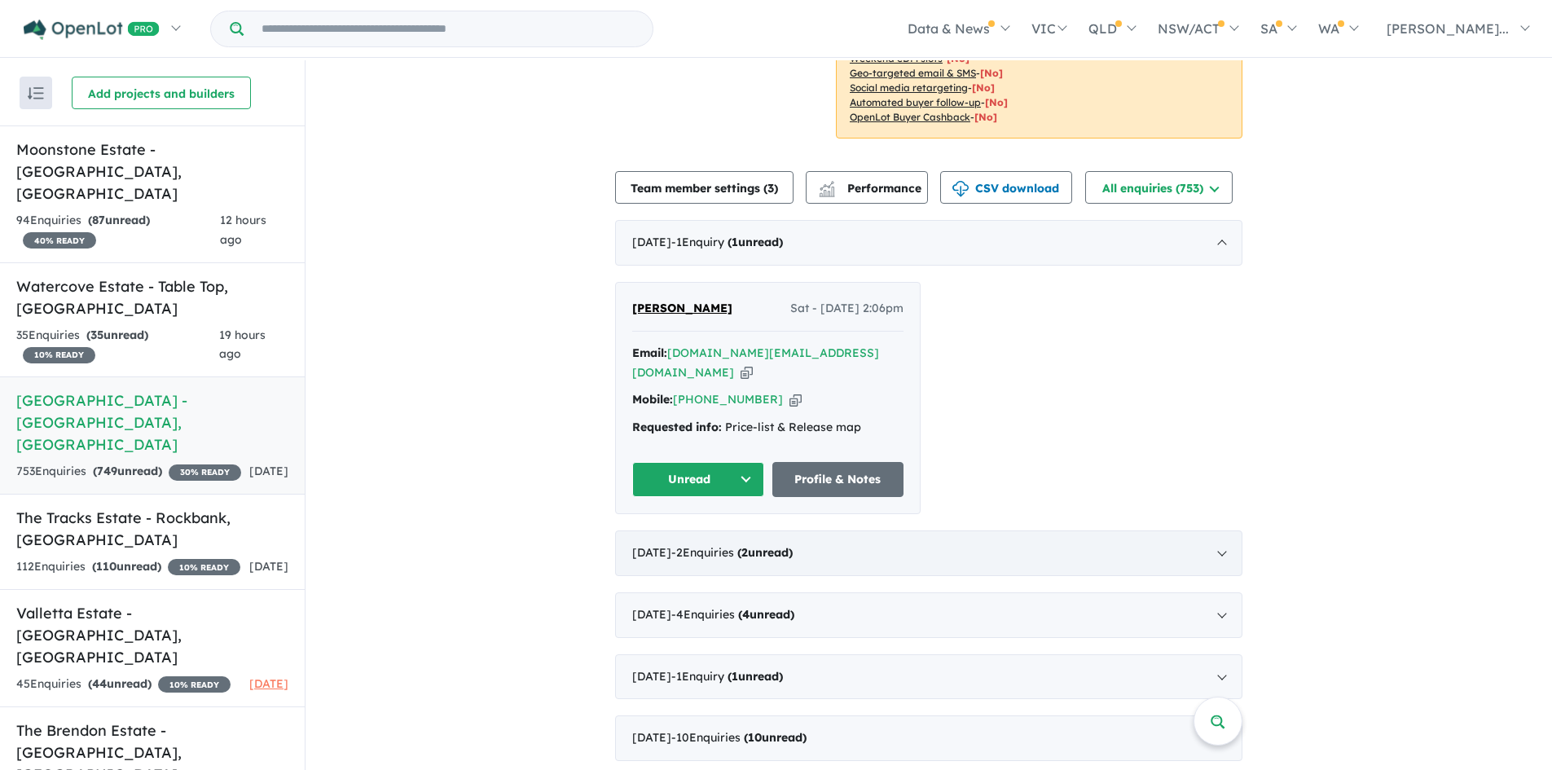 The width and height of the screenshot is (1552, 770). I want to click on button: All enquiries (753), so click(1158, 187).